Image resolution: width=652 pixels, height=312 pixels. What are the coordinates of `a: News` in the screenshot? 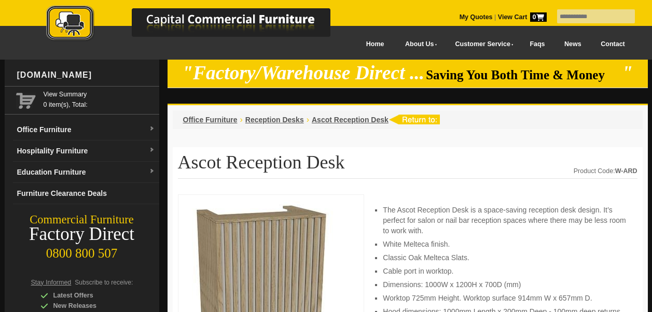 It's located at (573, 44).